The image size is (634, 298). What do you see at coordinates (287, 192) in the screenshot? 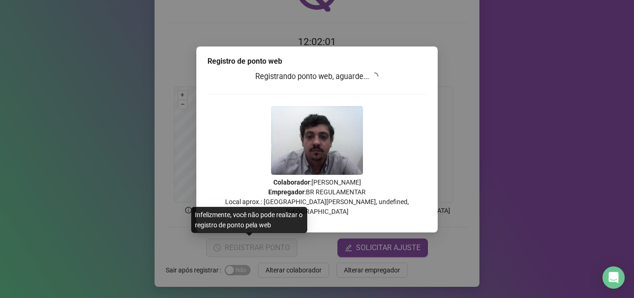
I see `strong: Empregador` at bounding box center [287, 192].